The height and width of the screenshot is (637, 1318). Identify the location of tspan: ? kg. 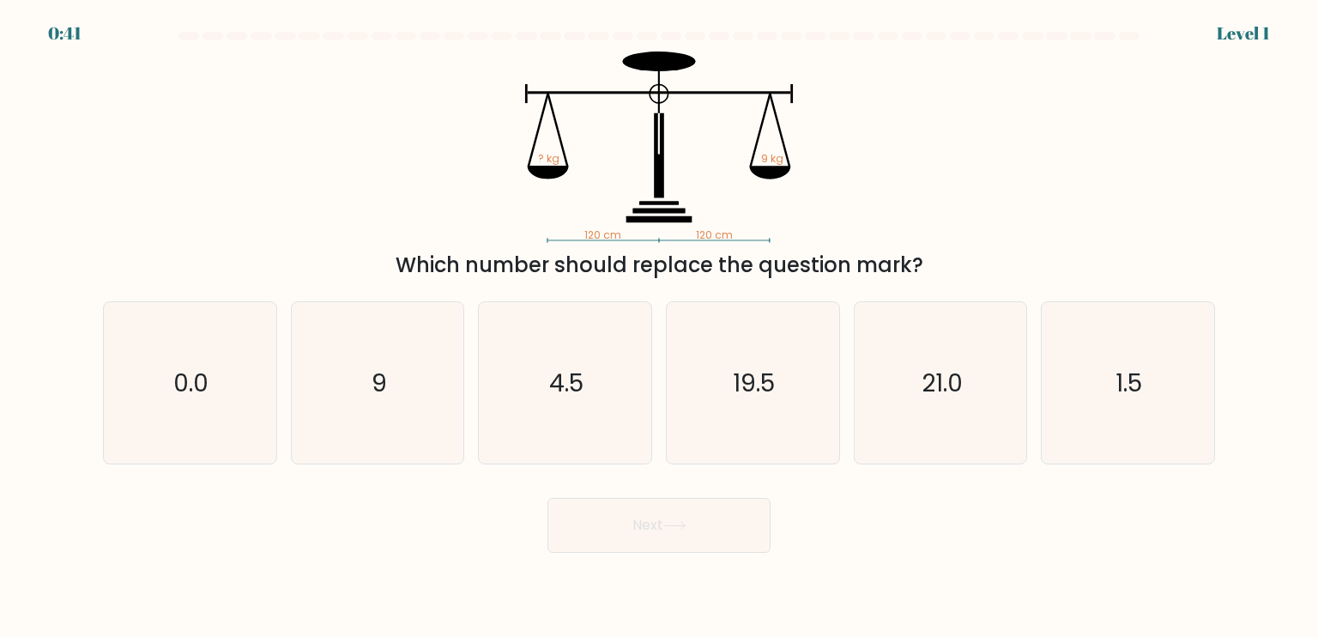
(548, 158).